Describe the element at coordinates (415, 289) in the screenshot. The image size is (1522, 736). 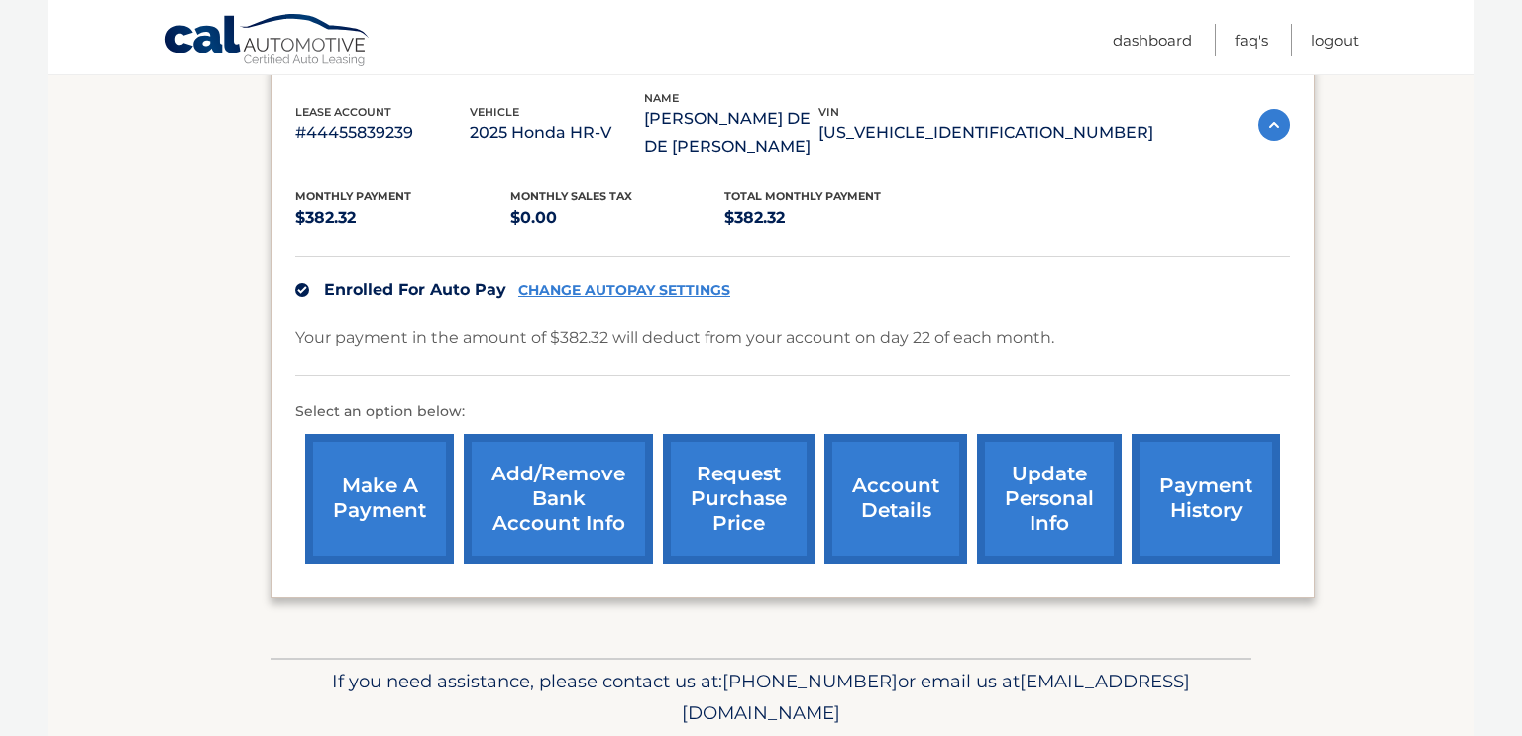
I see `span: Enrolled For Auto Pay` at that location.